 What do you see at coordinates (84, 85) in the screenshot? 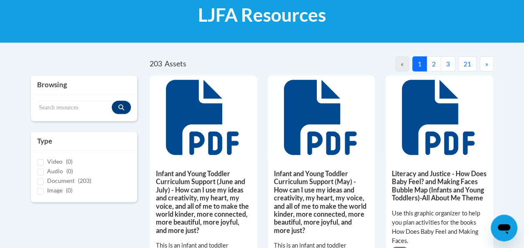
I see `h3: Browsing` at bounding box center [84, 85].